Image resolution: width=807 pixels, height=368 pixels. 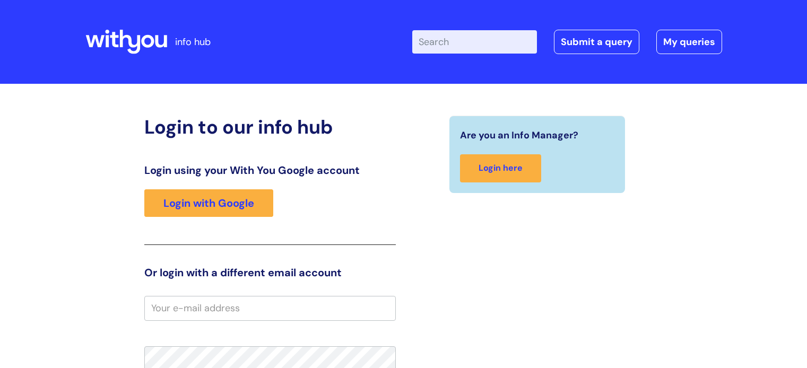 I want to click on a: Submit a query, so click(x=596, y=42).